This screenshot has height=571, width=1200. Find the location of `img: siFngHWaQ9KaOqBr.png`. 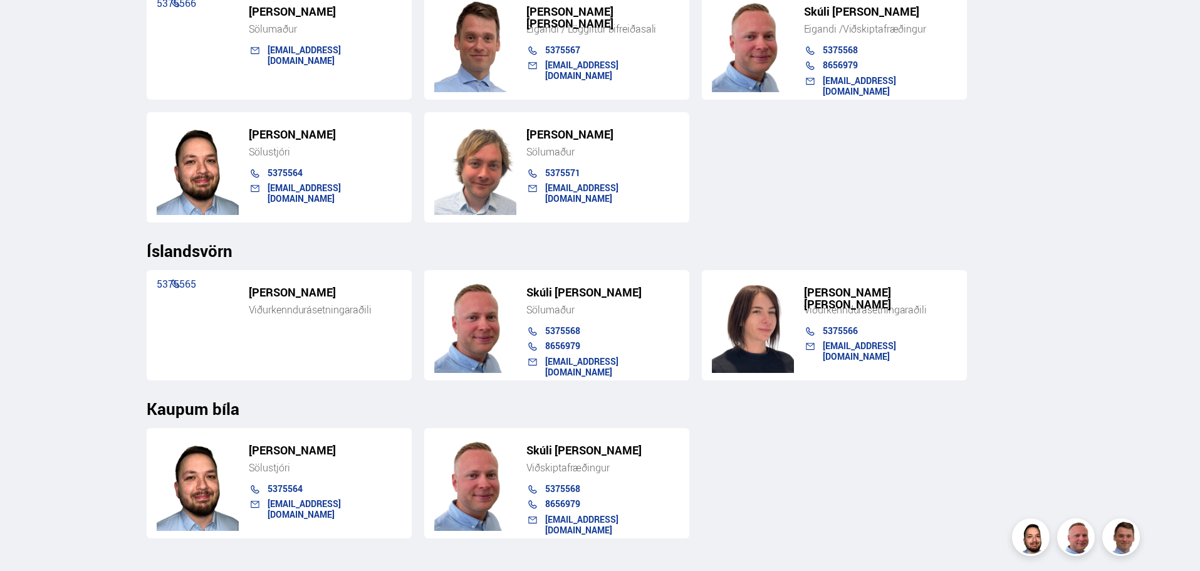

img: siFngHWaQ9KaOqBr.png is located at coordinates (1077, 539).